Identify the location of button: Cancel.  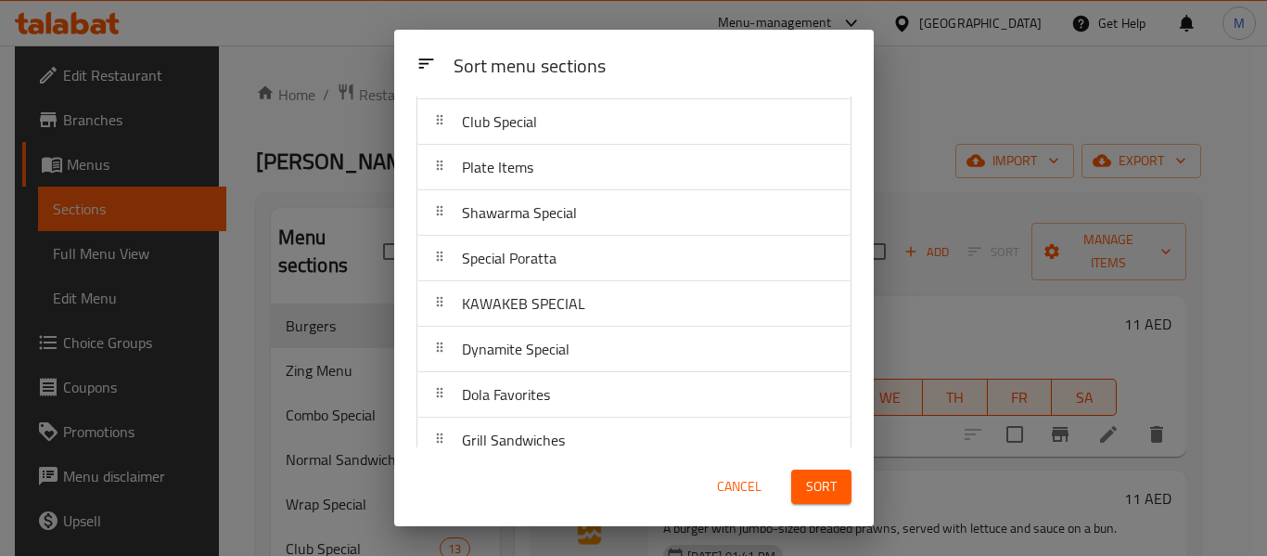
(739, 486).